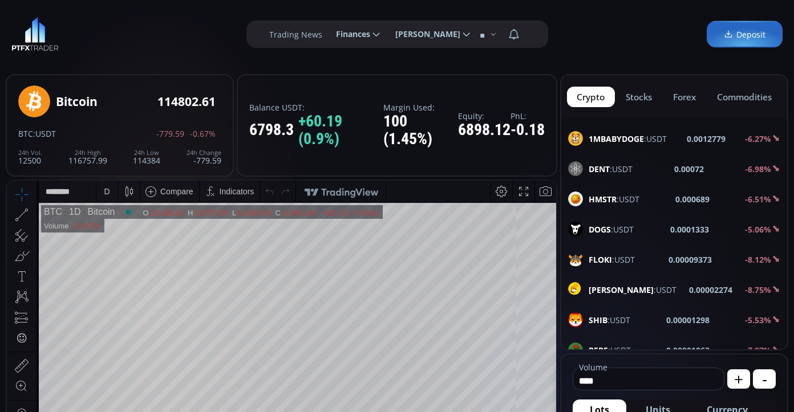 This screenshot has height=412, width=794. What do you see at coordinates (758, 229) in the screenshot?
I see `b: -5.06%` at bounding box center [758, 229].